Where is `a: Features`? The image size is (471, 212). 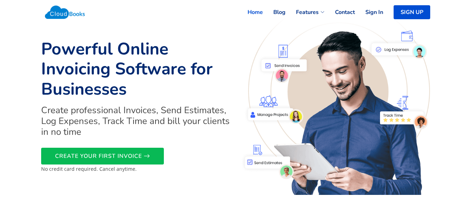 a: Features is located at coordinates (305, 12).